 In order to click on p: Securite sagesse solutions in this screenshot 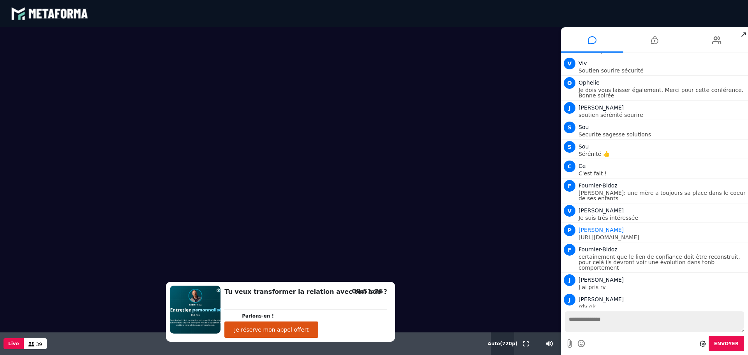, I will do `click(662, 134)`.